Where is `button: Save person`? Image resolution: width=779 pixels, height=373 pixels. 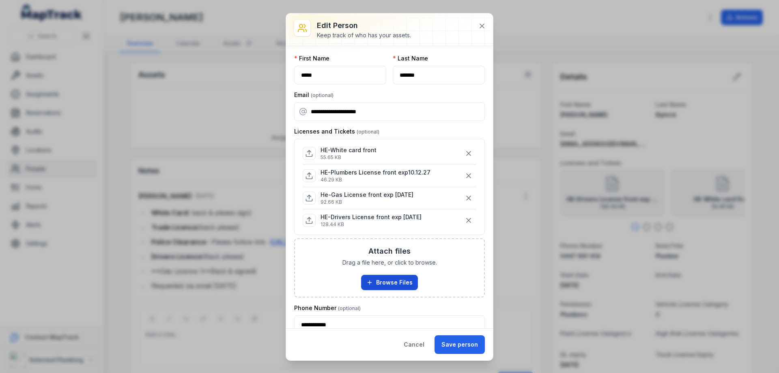
button: Save person is located at coordinates (460, 345).